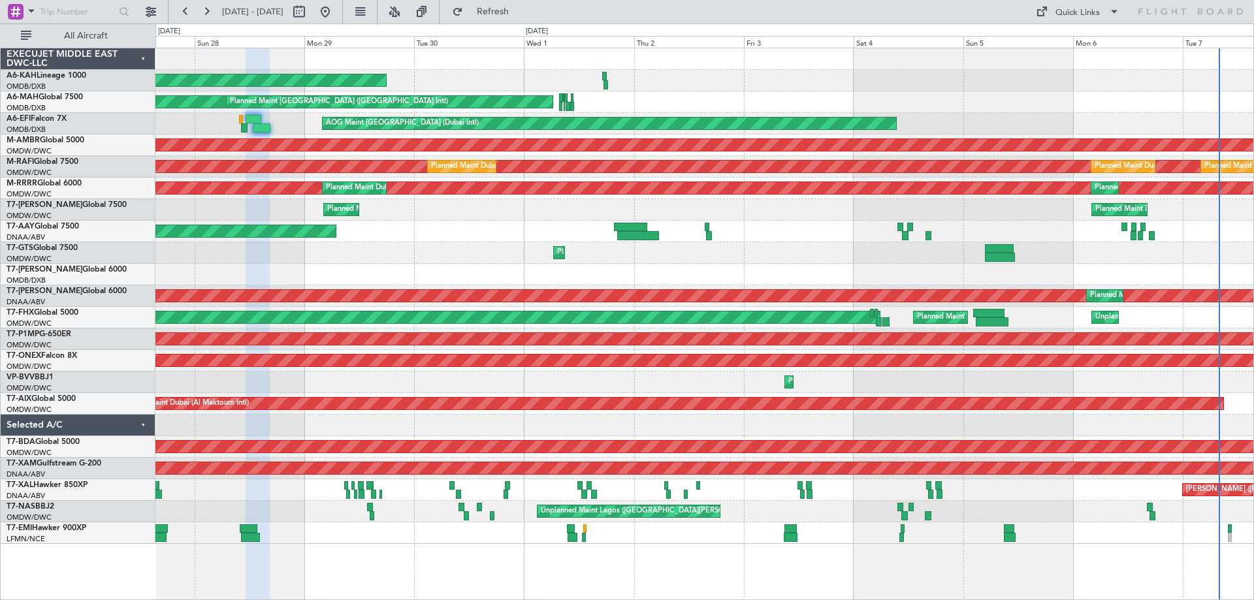 This screenshot has height=600, width=1254. What do you see at coordinates (20, 313) in the screenshot?
I see `span: T7-FHX` at bounding box center [20, 313].